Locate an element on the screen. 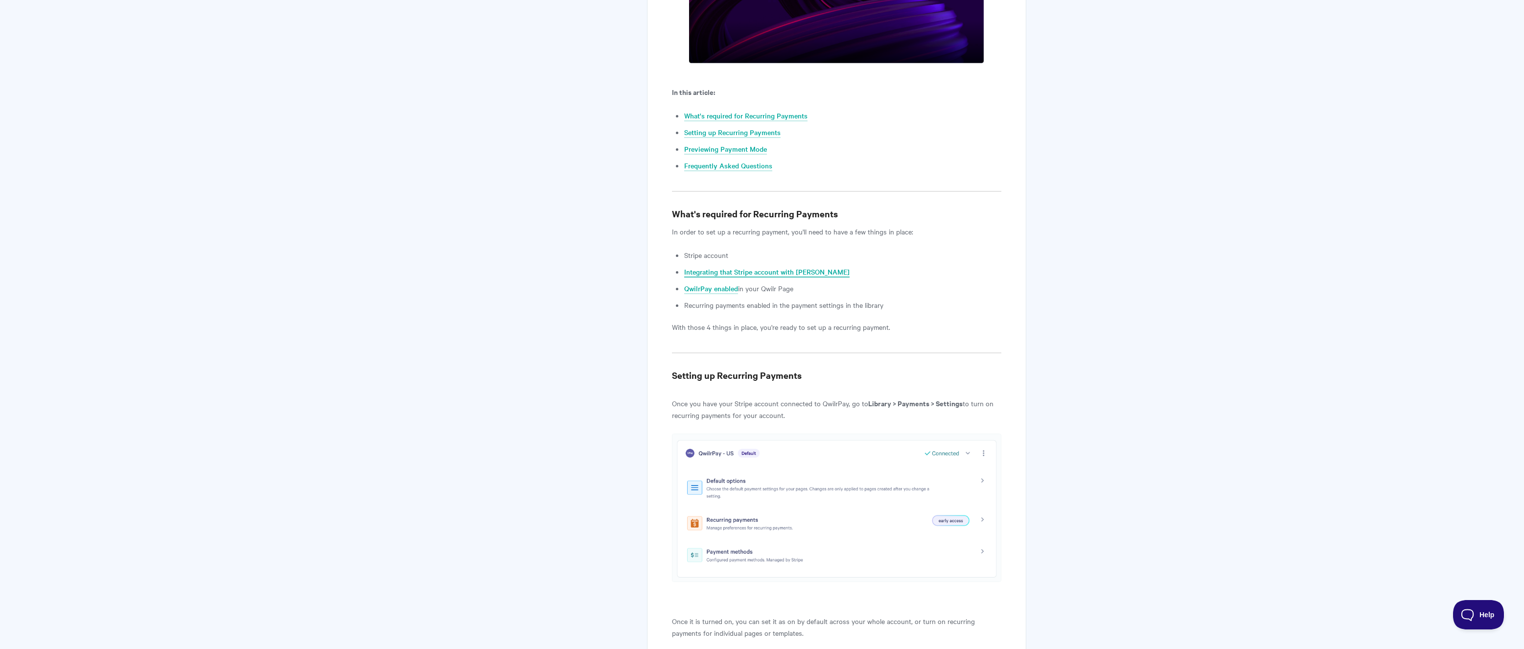 The height and width of the screenshot is (649, 1524). b: In this article: is located at coordinates (693, 91).